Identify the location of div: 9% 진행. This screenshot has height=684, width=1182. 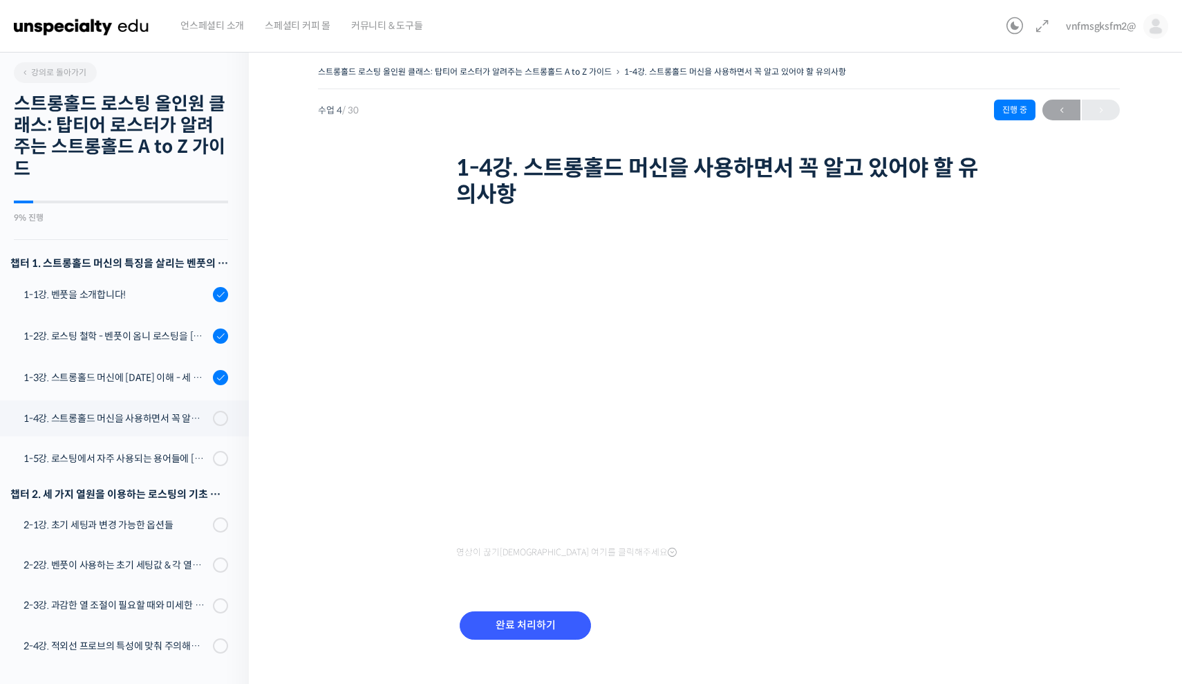
(121, 218).